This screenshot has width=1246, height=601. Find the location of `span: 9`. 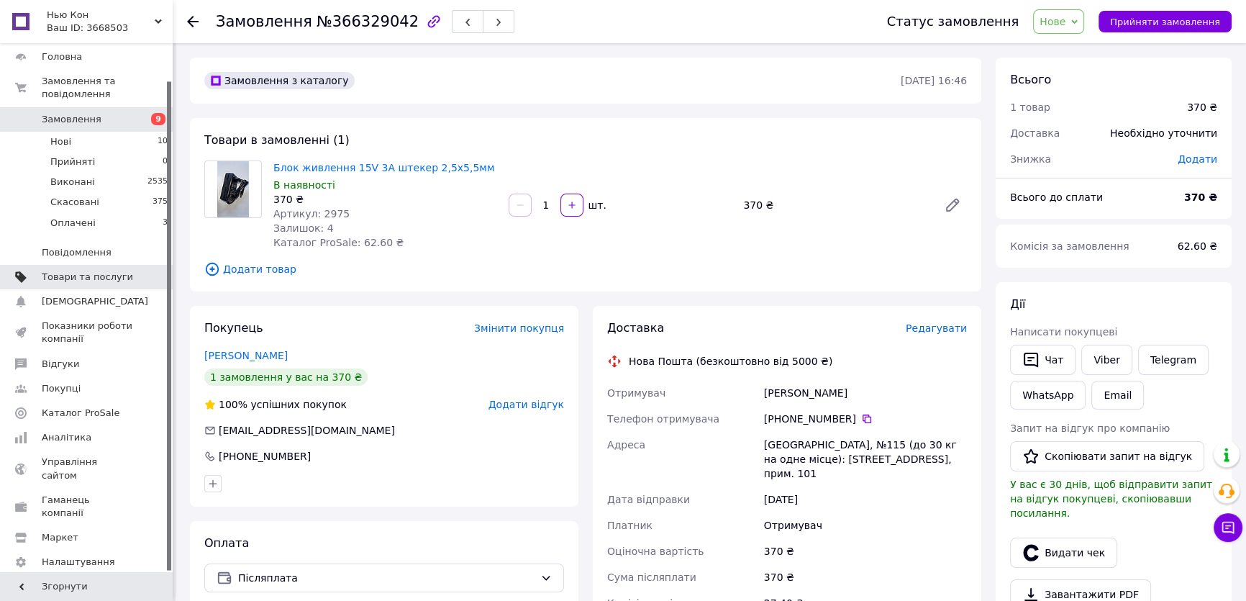

span: 9 is located at coordinates (158, 119).